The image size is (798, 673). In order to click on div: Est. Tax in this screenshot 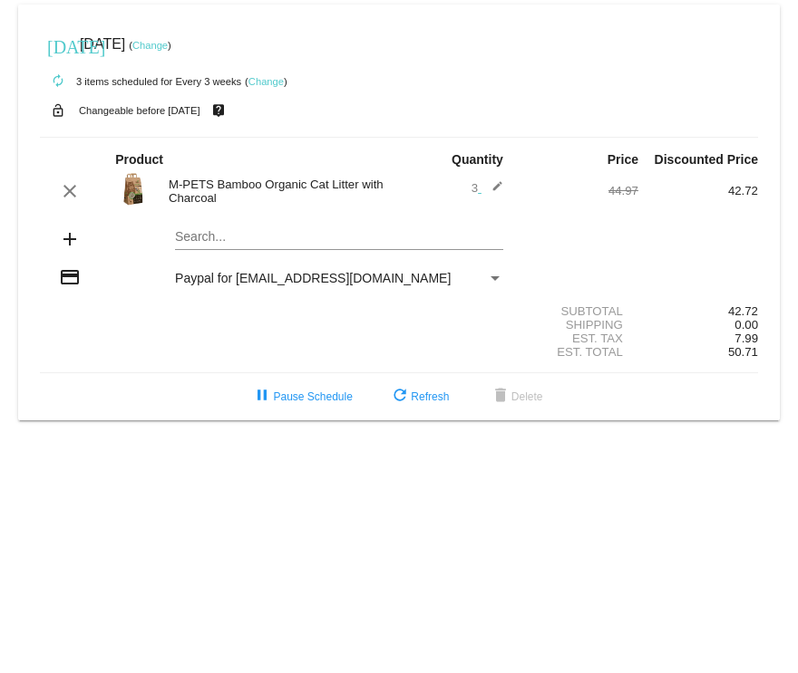, I will do `click(578, 338)`.